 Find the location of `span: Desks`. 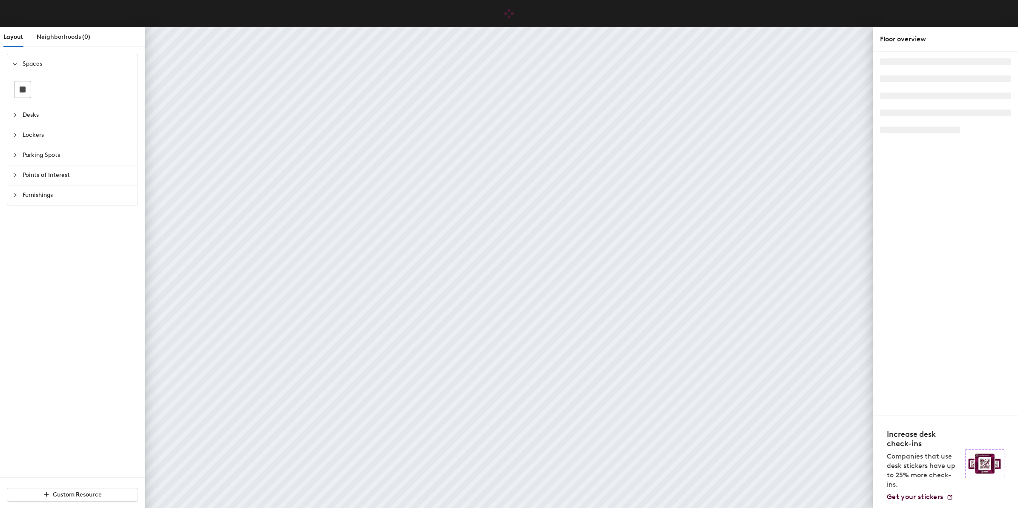

span: Desks is located at coordinates (78, 115).